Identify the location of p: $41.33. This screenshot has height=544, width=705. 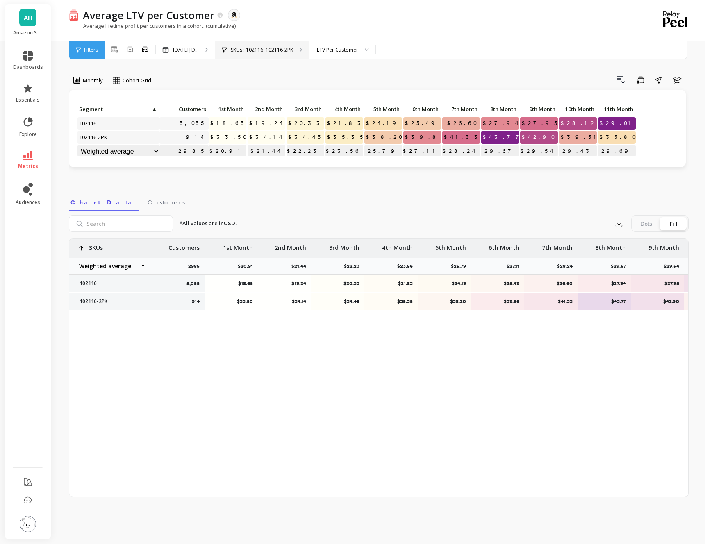
(551, 302).